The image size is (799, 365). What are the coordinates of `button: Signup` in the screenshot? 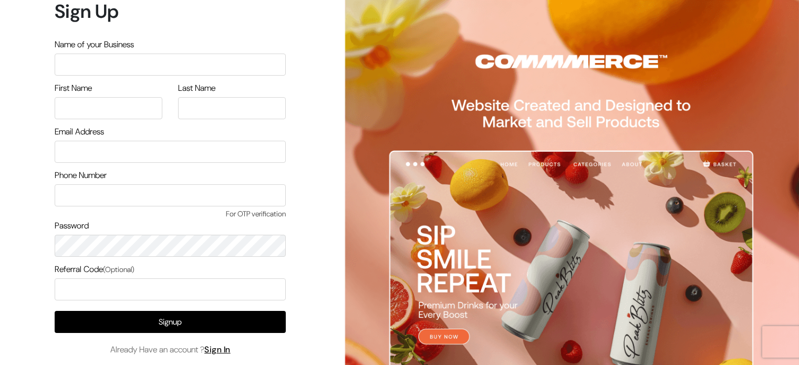 It's located at (170, 322).